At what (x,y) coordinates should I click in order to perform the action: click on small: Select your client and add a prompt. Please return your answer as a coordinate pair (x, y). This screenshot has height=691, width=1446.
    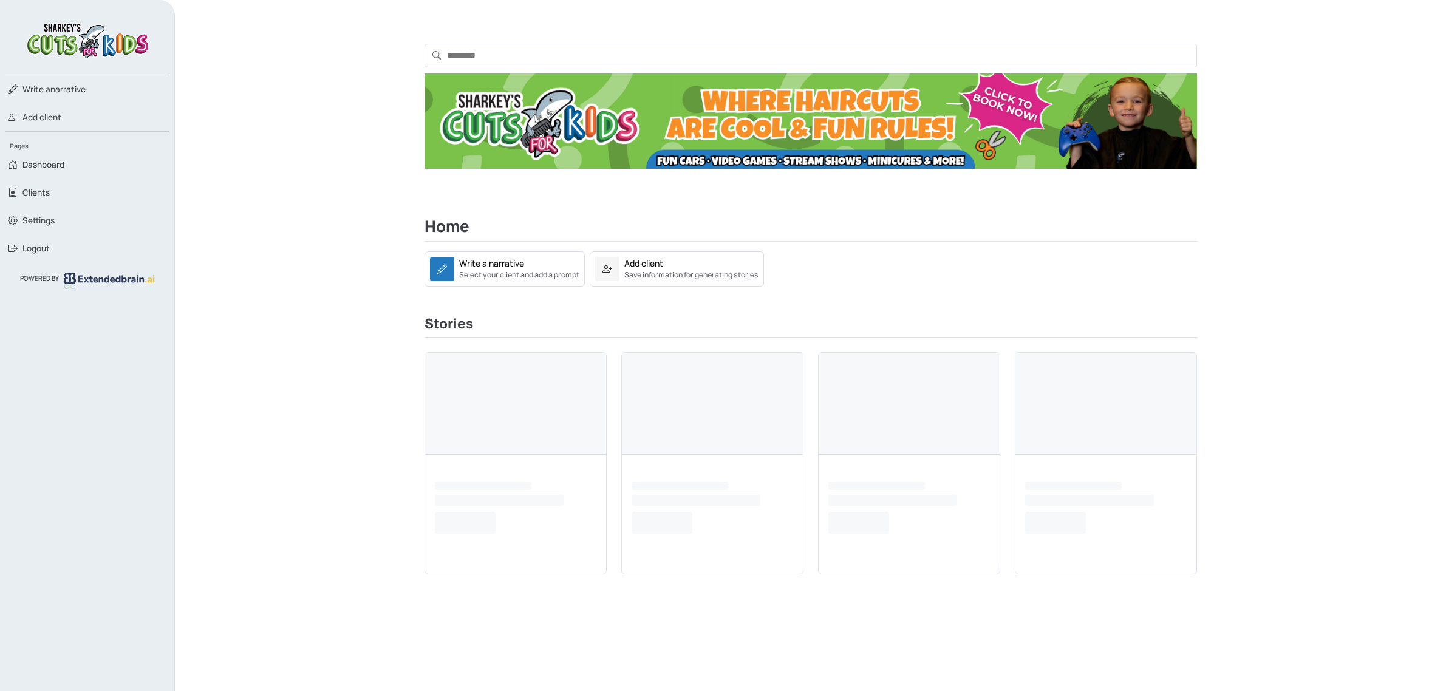
    Looking at the image, I should click on (519, 275).